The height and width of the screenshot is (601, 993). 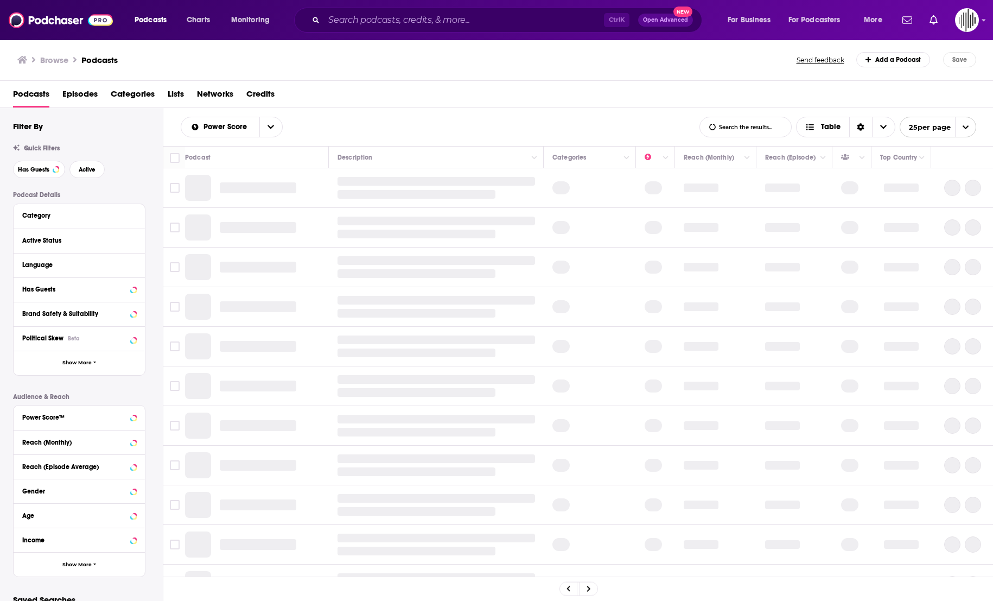 I want to click on button: Reach (Monthly), so click(x=79, y=441).